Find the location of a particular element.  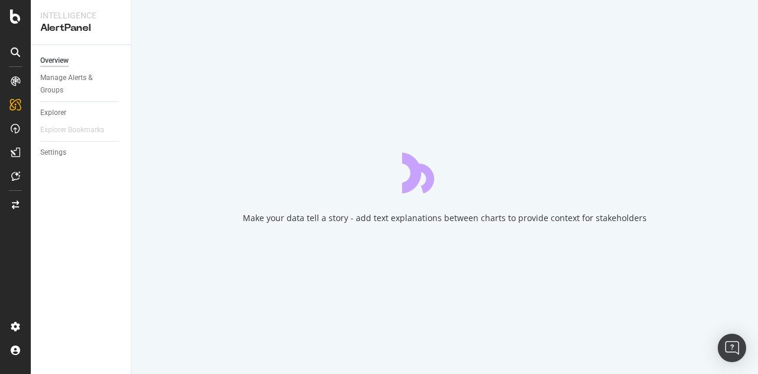

div: Make your data tell a story - add text explanations between charts to provide context for stakeho... is located at coordinates (445, 218).